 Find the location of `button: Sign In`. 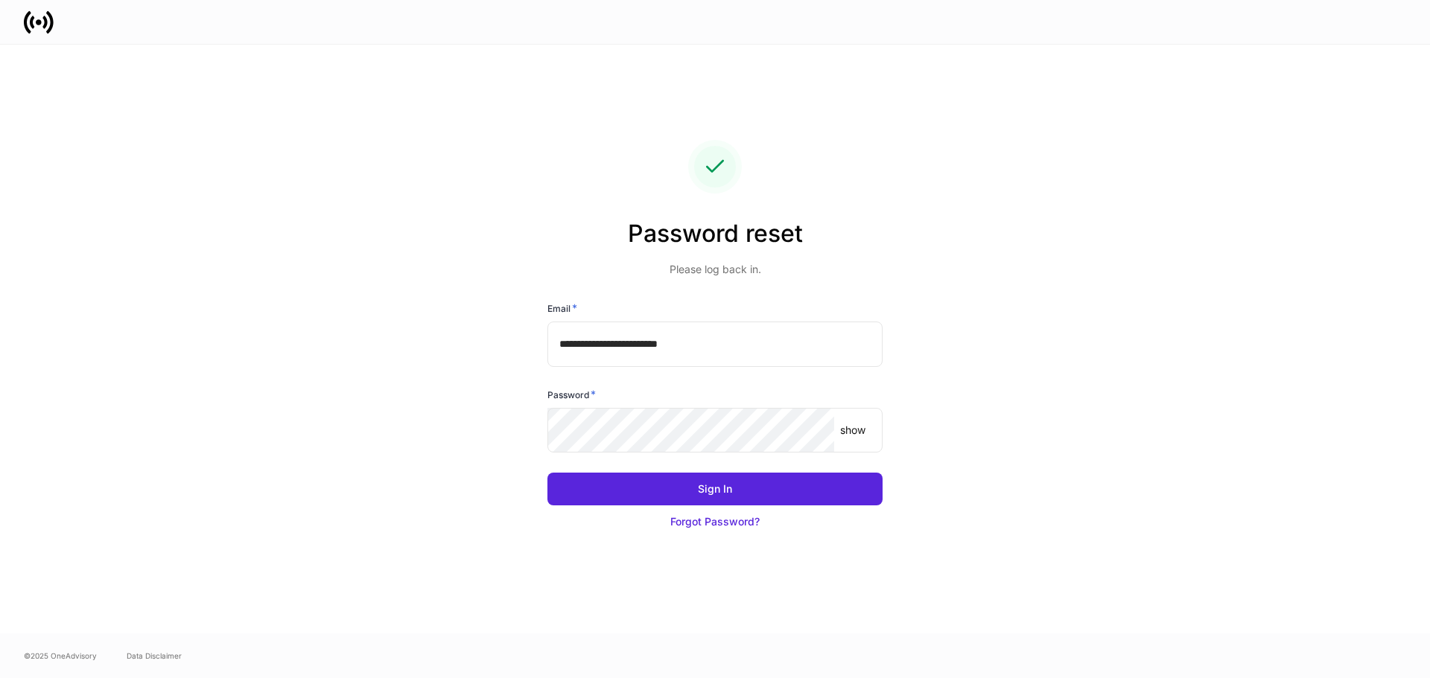

button: Sign In is located at coordinates (715, 489).